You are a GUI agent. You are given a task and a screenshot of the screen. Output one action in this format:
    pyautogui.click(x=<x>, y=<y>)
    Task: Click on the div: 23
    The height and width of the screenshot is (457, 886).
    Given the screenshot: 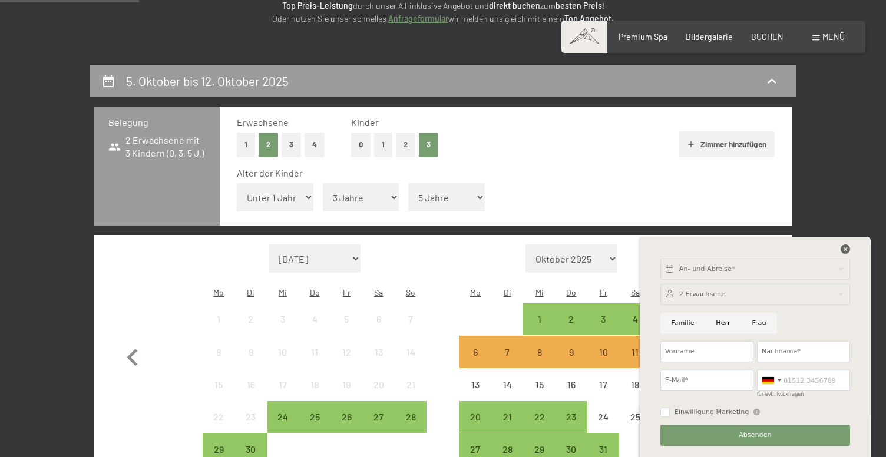 What is the action you would take?
    pyautogui.click(x=250, y=427)
    